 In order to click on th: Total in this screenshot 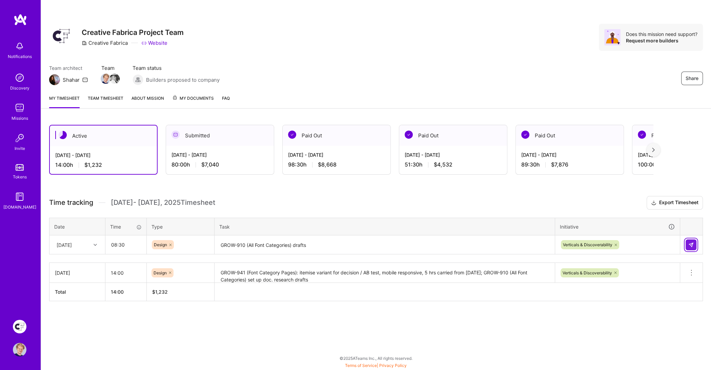, I will do `click(77, 292)`.